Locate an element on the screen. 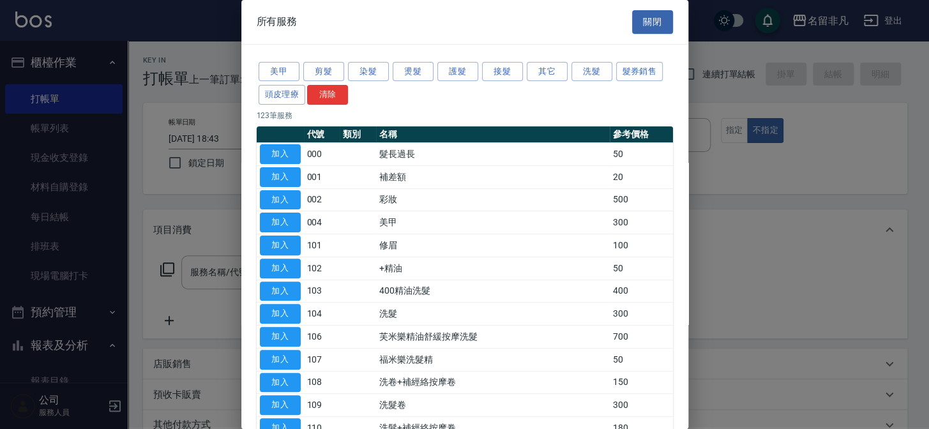 The width and height of the screenshot is (929, 429). td: 洗髮卷 is located at coordinates (492, 406).